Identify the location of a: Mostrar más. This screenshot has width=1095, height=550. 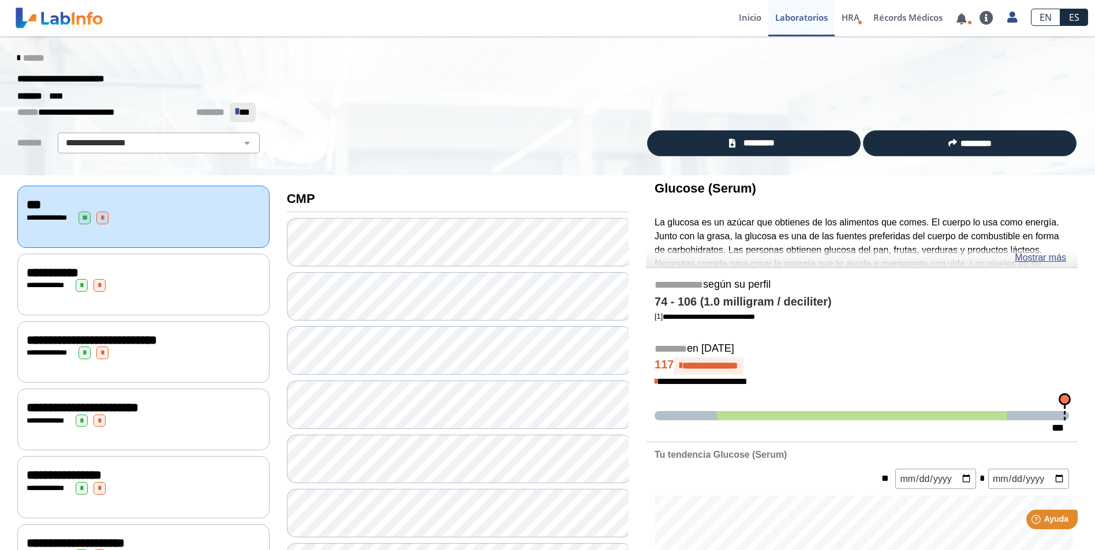
(1040, 258).